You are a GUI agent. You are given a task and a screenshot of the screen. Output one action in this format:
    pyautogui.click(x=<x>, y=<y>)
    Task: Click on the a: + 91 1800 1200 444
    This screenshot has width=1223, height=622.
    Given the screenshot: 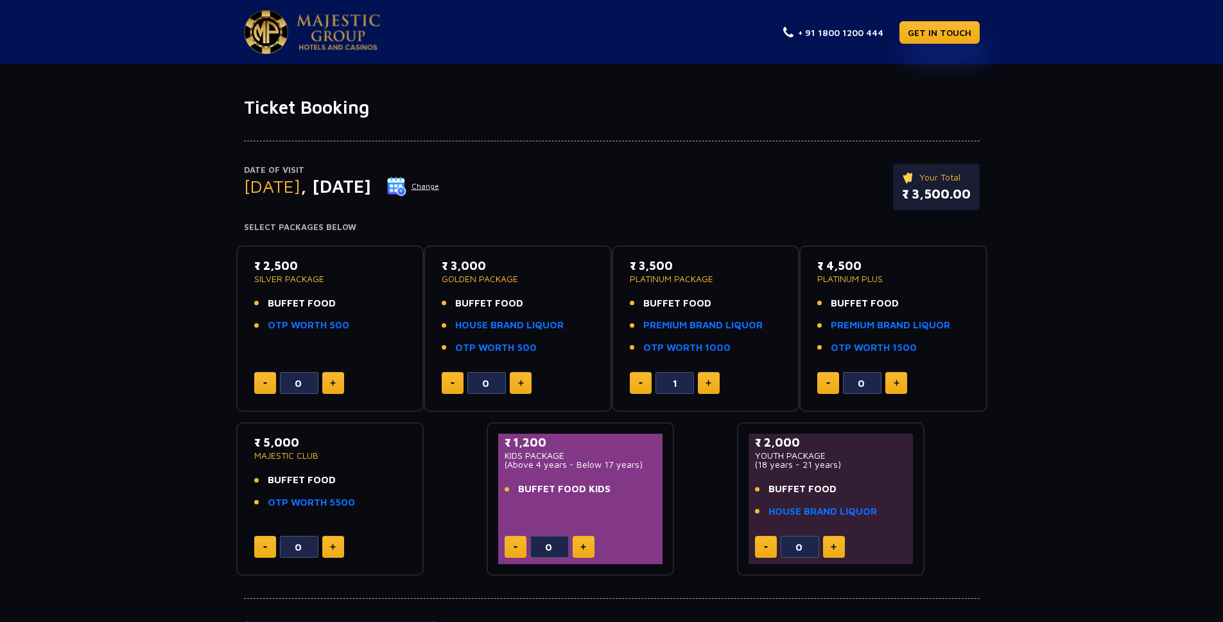 What is the action you would take?
    pyautogui.click(x=833, y=32)
    